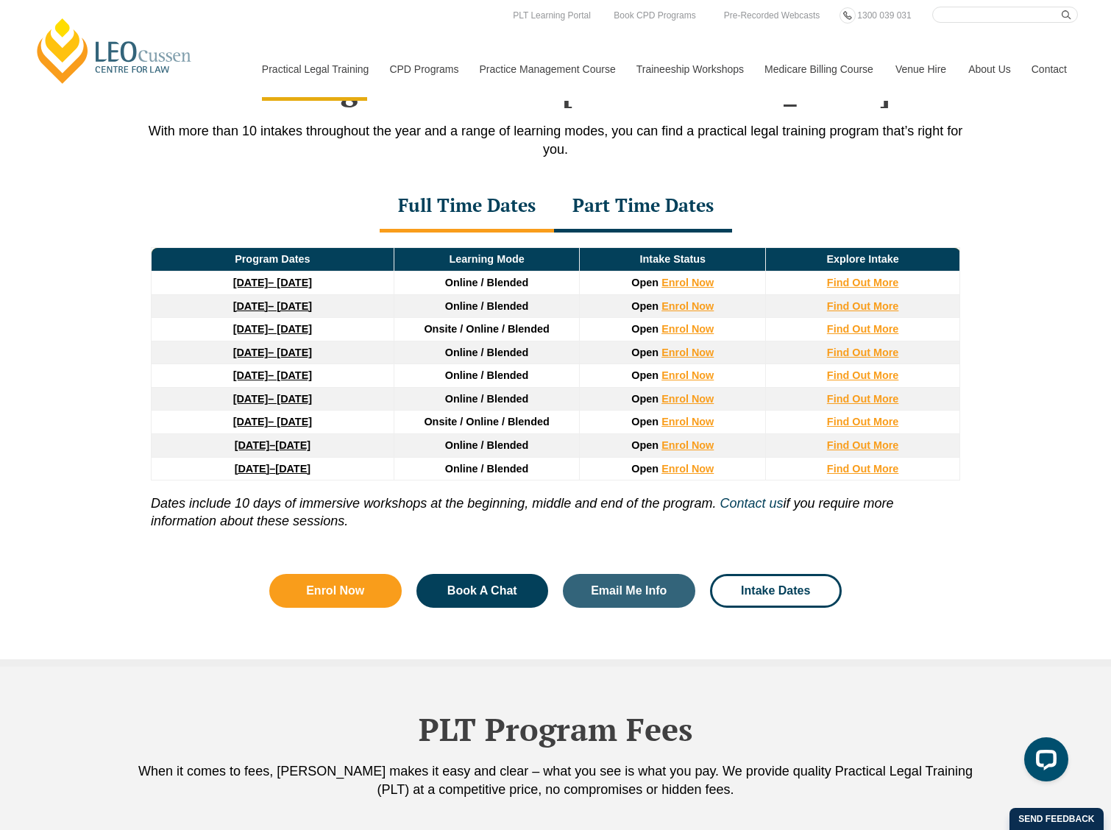 The image size is (1111, 830). I want to click on a: 1300 039 031, so click(884, 15).